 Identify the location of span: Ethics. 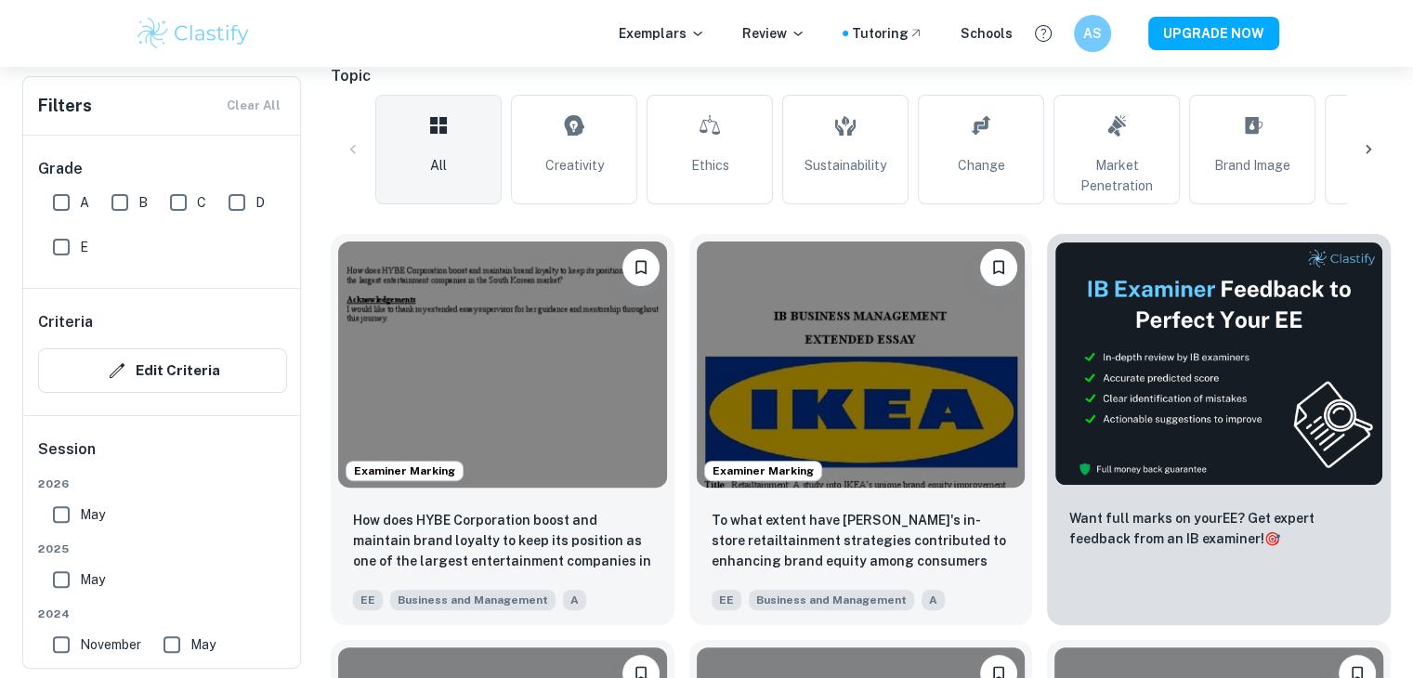
(710, 165).